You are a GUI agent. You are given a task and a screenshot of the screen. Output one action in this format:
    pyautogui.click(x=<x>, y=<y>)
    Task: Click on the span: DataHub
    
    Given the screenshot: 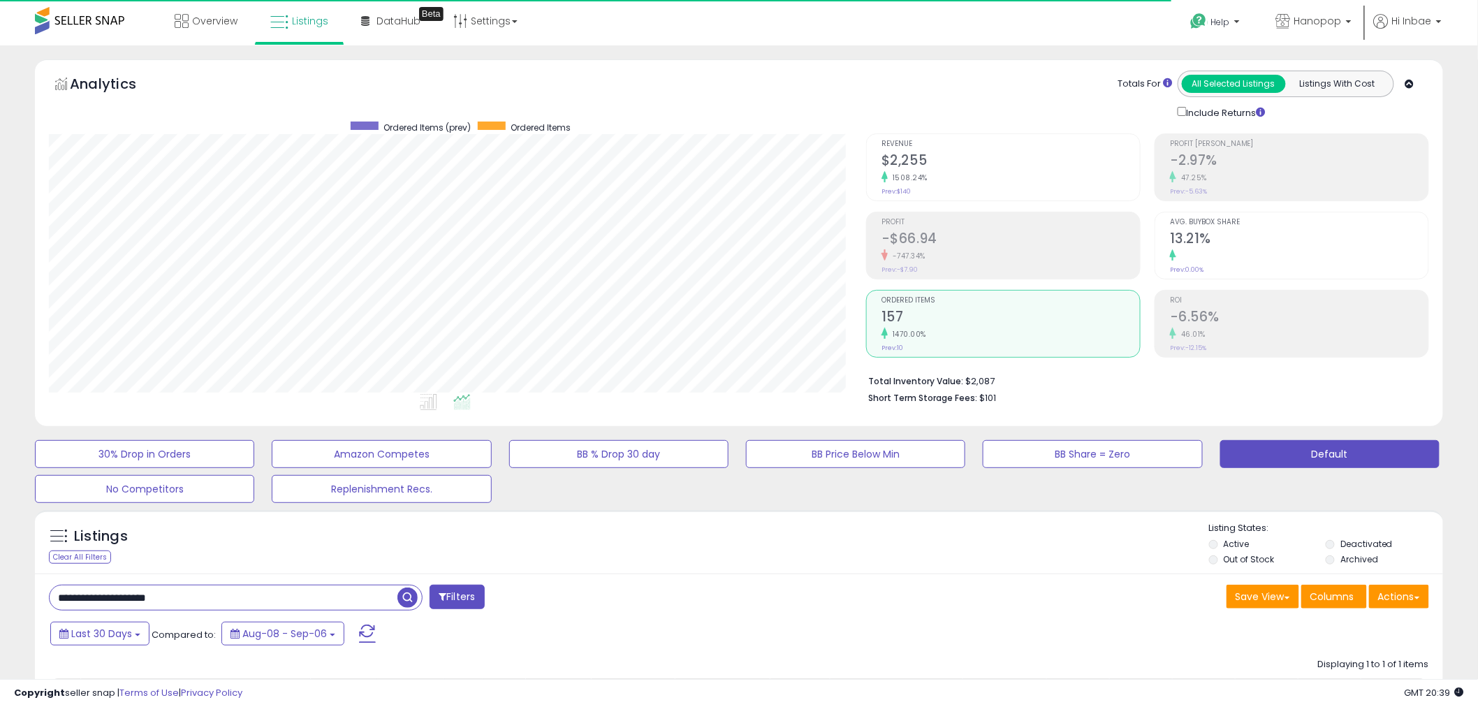 What is the action you would take?
    pyautogui.click(x=398, y=21)
    